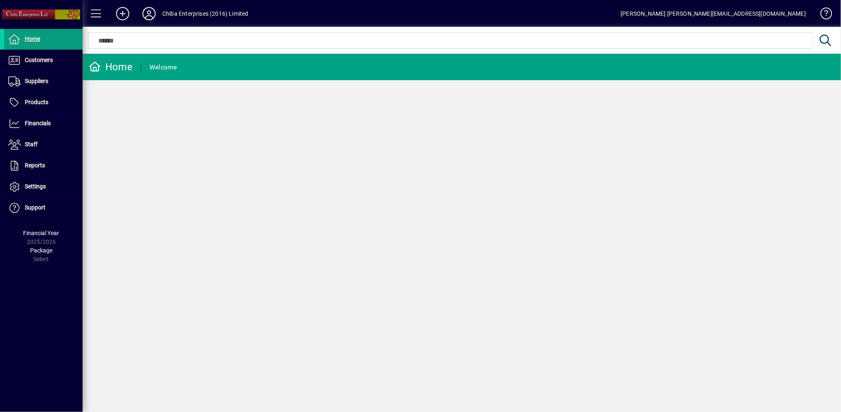 The image size is (841, 412). I want to click on a: Products, so click(43, 102).